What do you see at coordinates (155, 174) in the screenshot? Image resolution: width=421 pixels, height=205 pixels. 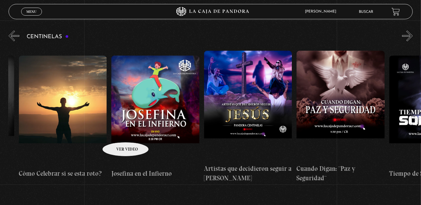 I see `h4: Josefina en el Infierno` at bounding box center [155, 174].